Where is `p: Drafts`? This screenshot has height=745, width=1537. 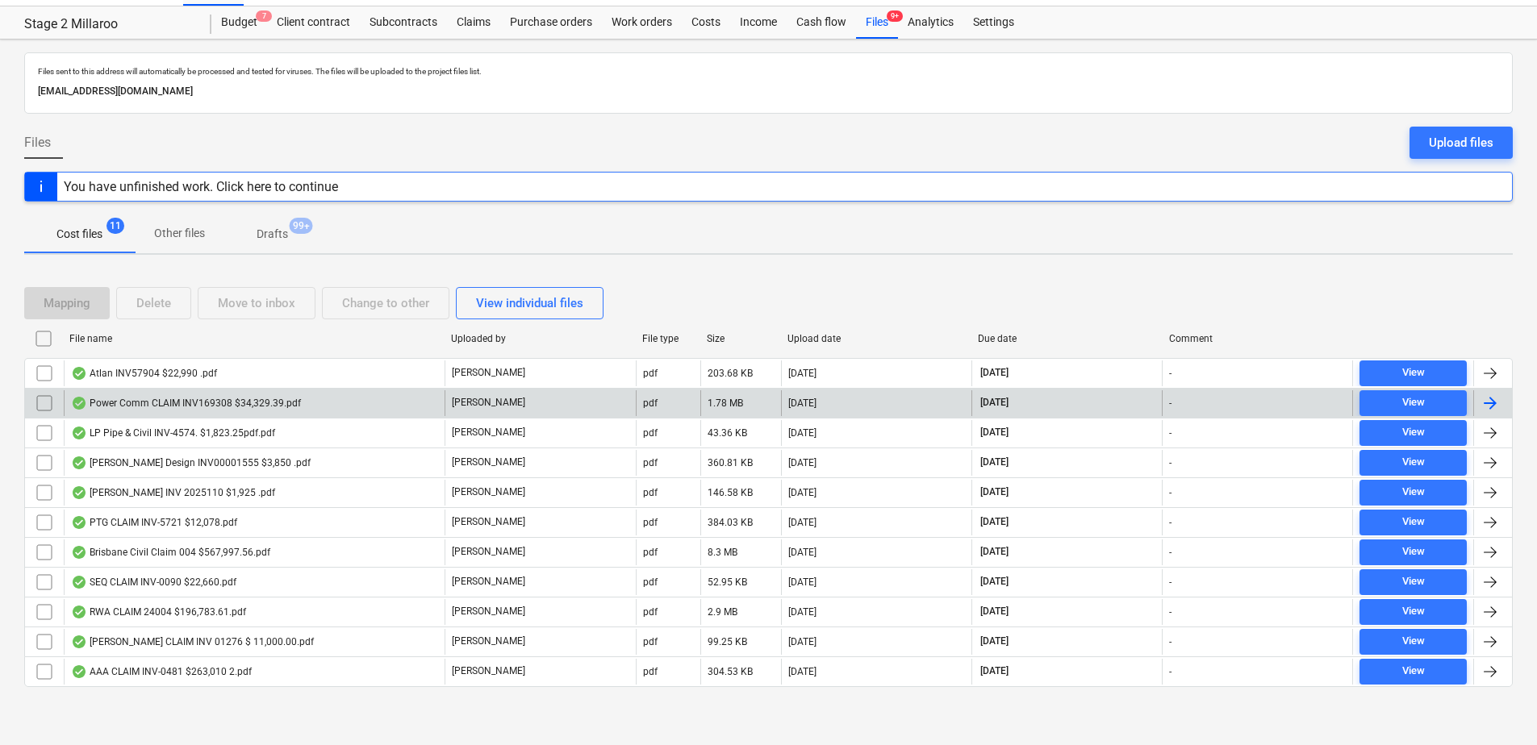
p: Drafts is located at coordinates (272, 234).